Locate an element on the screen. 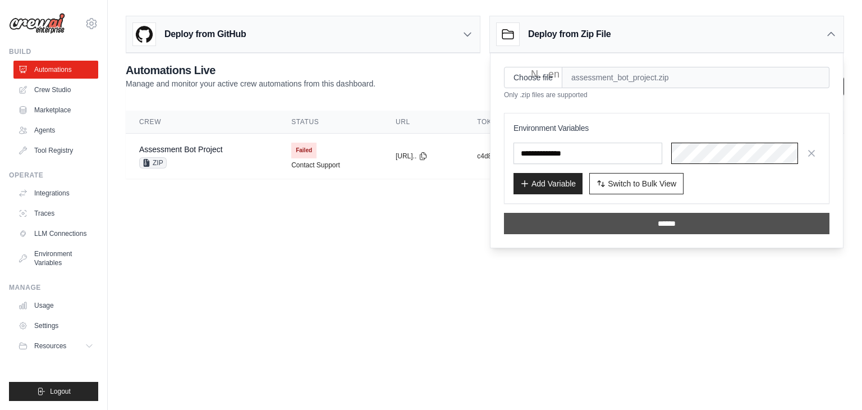 The image size is (862, 410). a: Settings is located at coordinates (56, 326).